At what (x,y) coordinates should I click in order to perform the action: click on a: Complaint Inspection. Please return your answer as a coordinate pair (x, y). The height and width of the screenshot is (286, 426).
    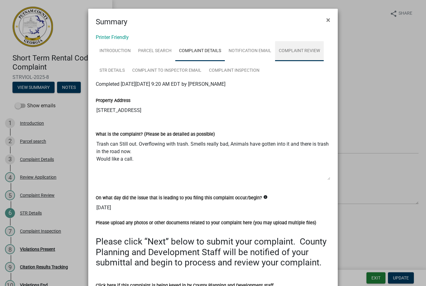
    Looking at the image, I should click on (234, 71).